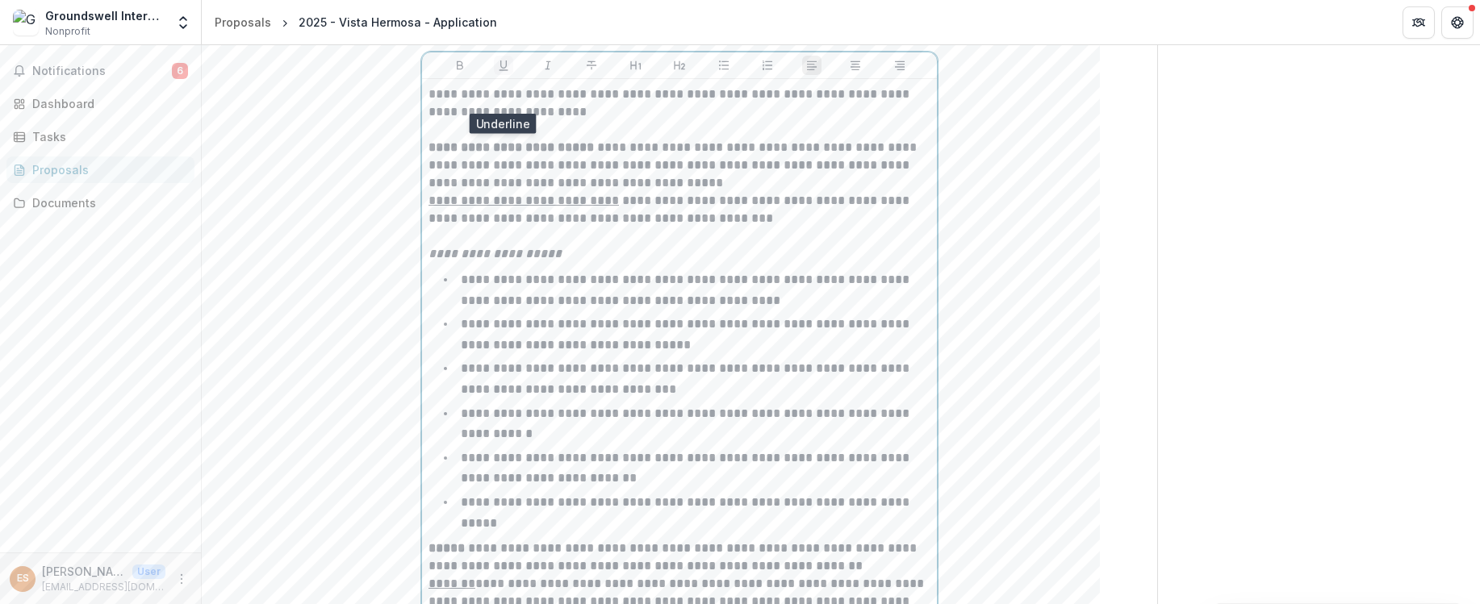  What do you see at coordinates (182, 579) in the screenshot?
I see `button: More` at bounding box center [182, 579].